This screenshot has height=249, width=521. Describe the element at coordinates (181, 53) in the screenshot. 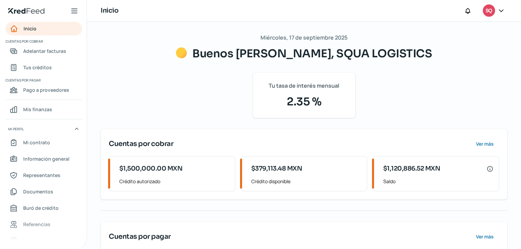

I see `img: Saludos` at that location.